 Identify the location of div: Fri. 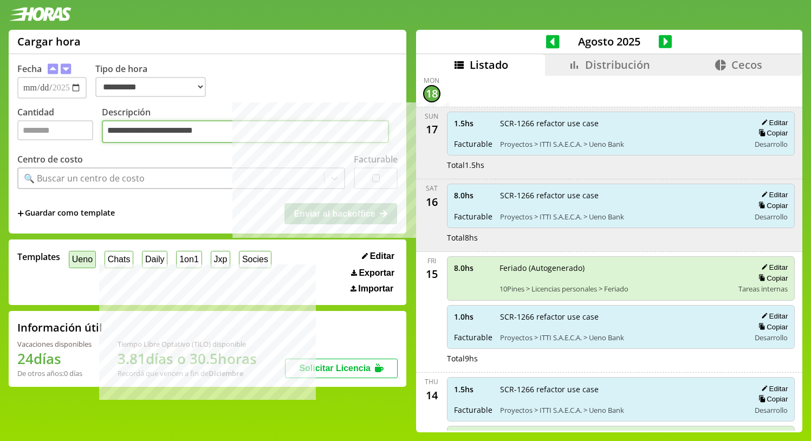
(432, 261).